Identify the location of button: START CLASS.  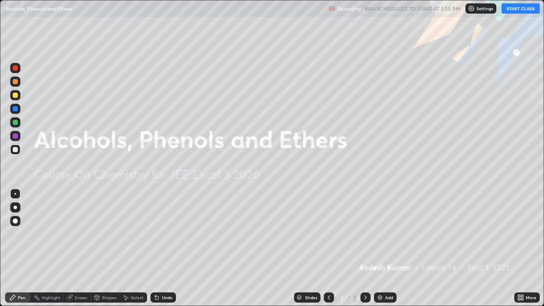
(521, 9).